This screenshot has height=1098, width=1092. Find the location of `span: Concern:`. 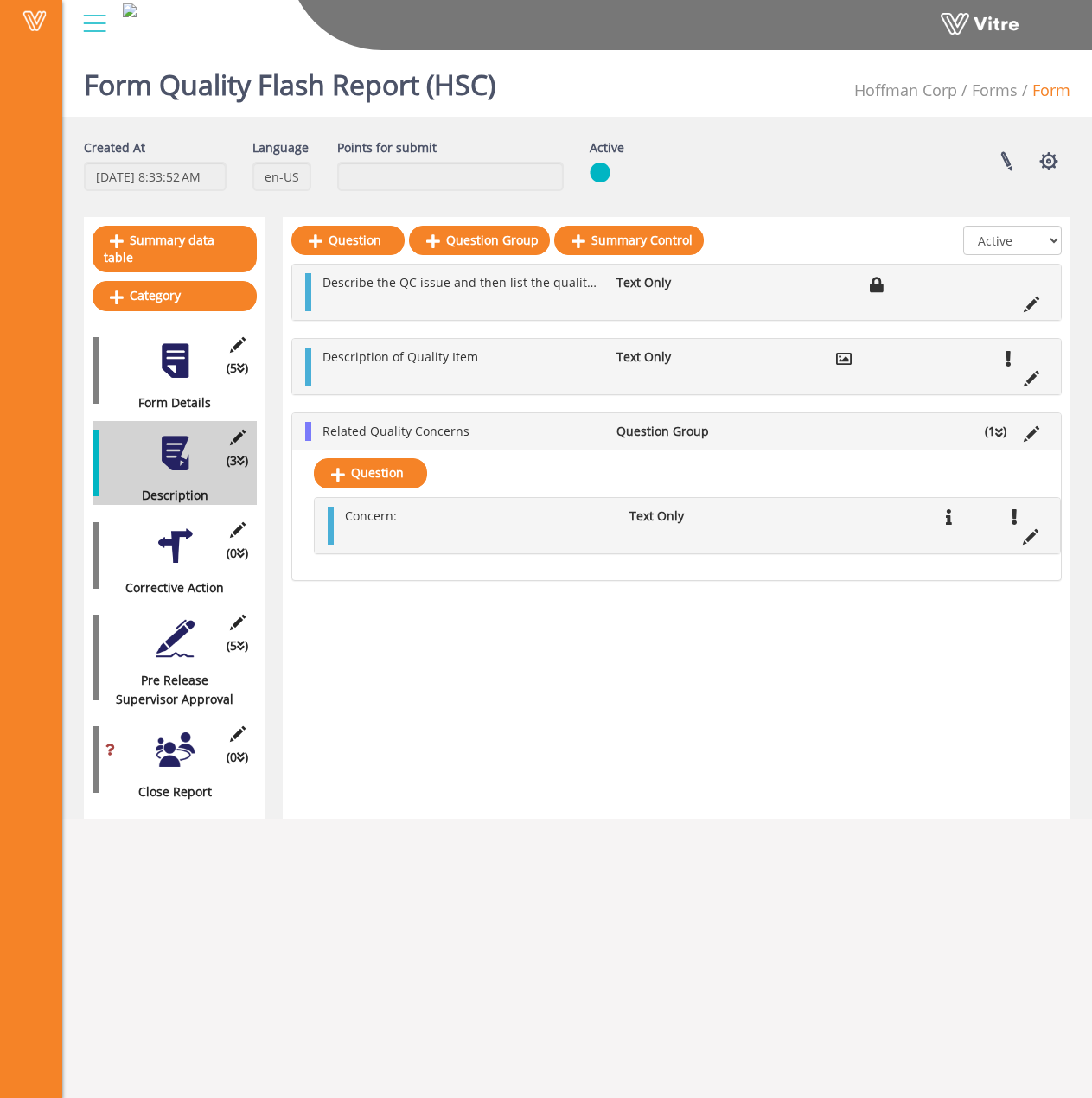

span: Concern: is located at coordinates (371, 515).